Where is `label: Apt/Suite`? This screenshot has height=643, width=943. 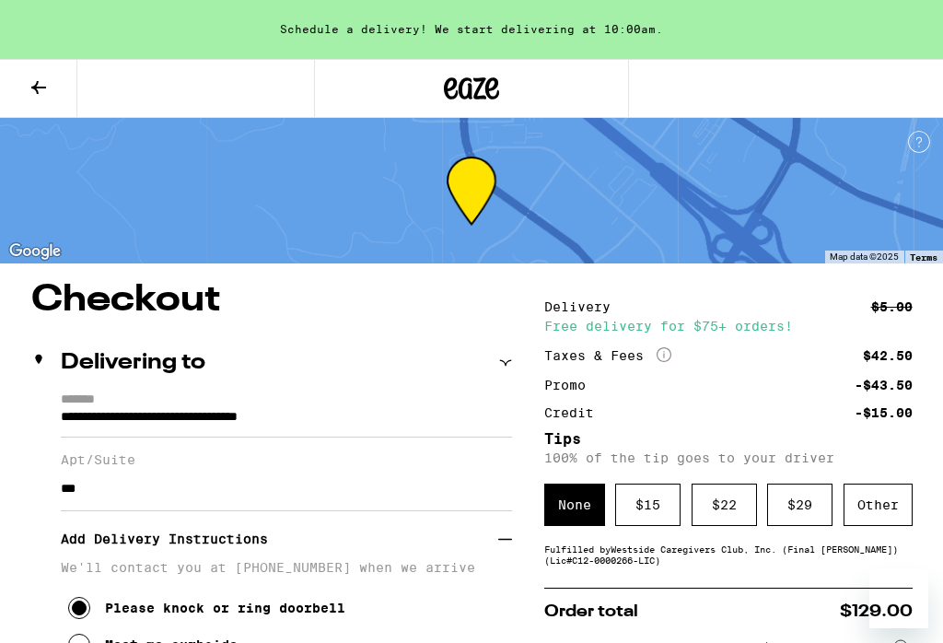 label: Apt/Suite is located at coordinates (287, 460).